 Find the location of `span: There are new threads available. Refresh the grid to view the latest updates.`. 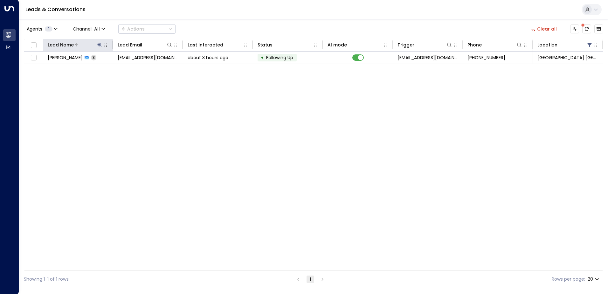

span: There are new threads available. Refresh the grid to view the latest updates. is located at coordinates (586, 29).